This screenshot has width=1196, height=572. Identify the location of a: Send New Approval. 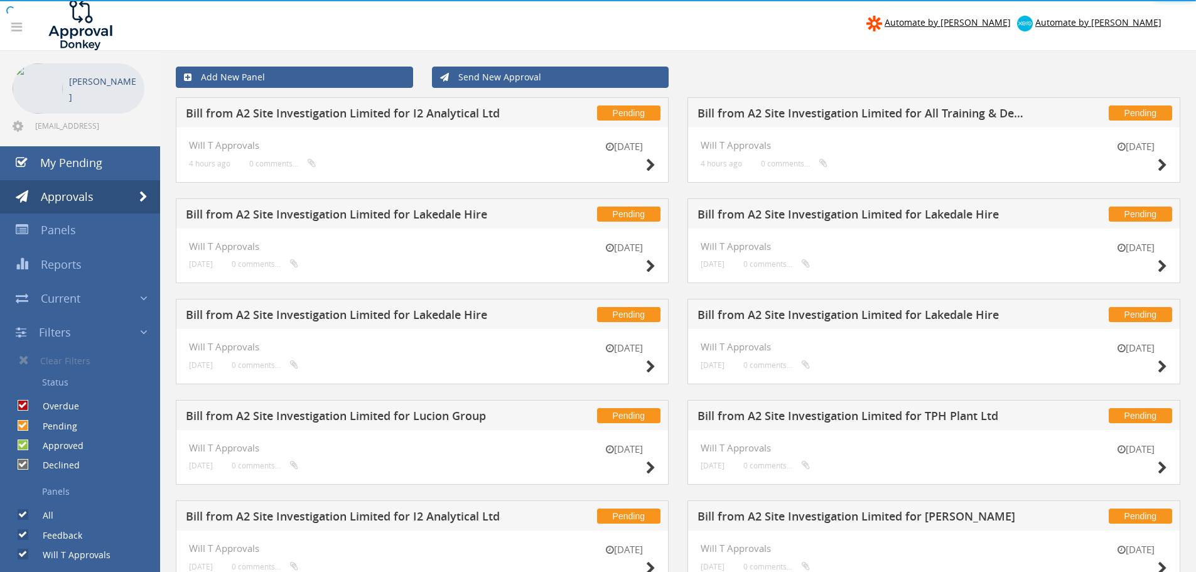
(551, 77).